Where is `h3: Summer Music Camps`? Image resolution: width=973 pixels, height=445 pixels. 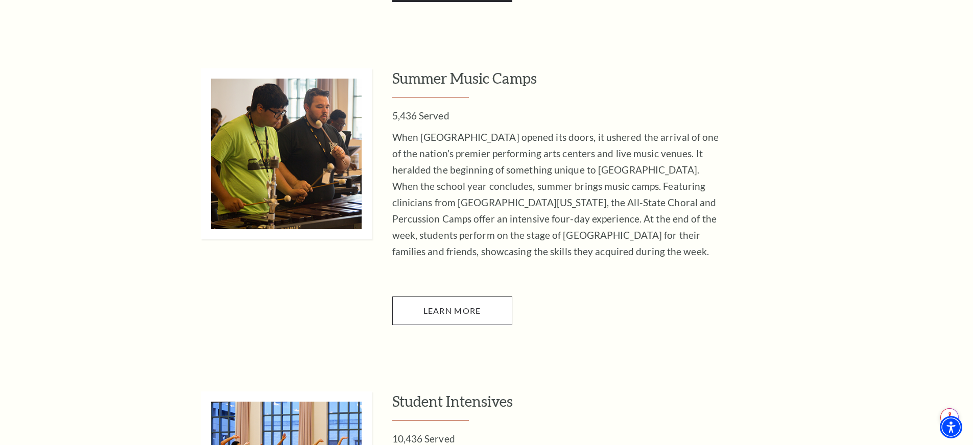 h3: Summer Music Camps is located at coordinates (597, 83).